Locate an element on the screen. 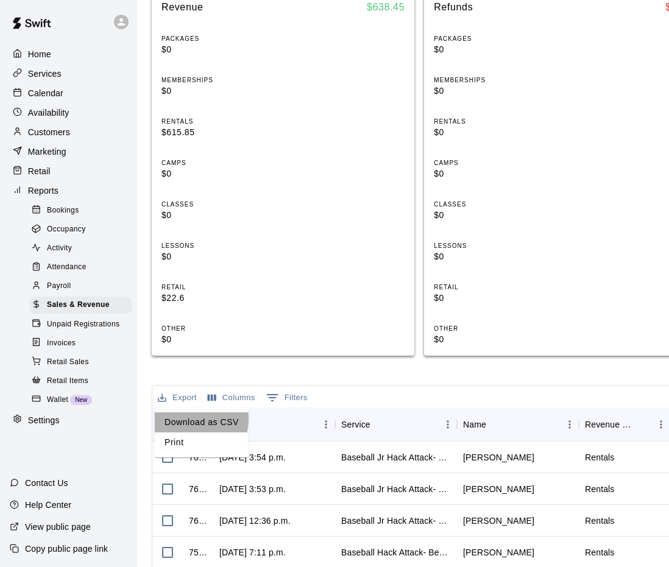 The width and height of the screenshot is (669, 567). span: Attendance is located at coordinates (66, 267).